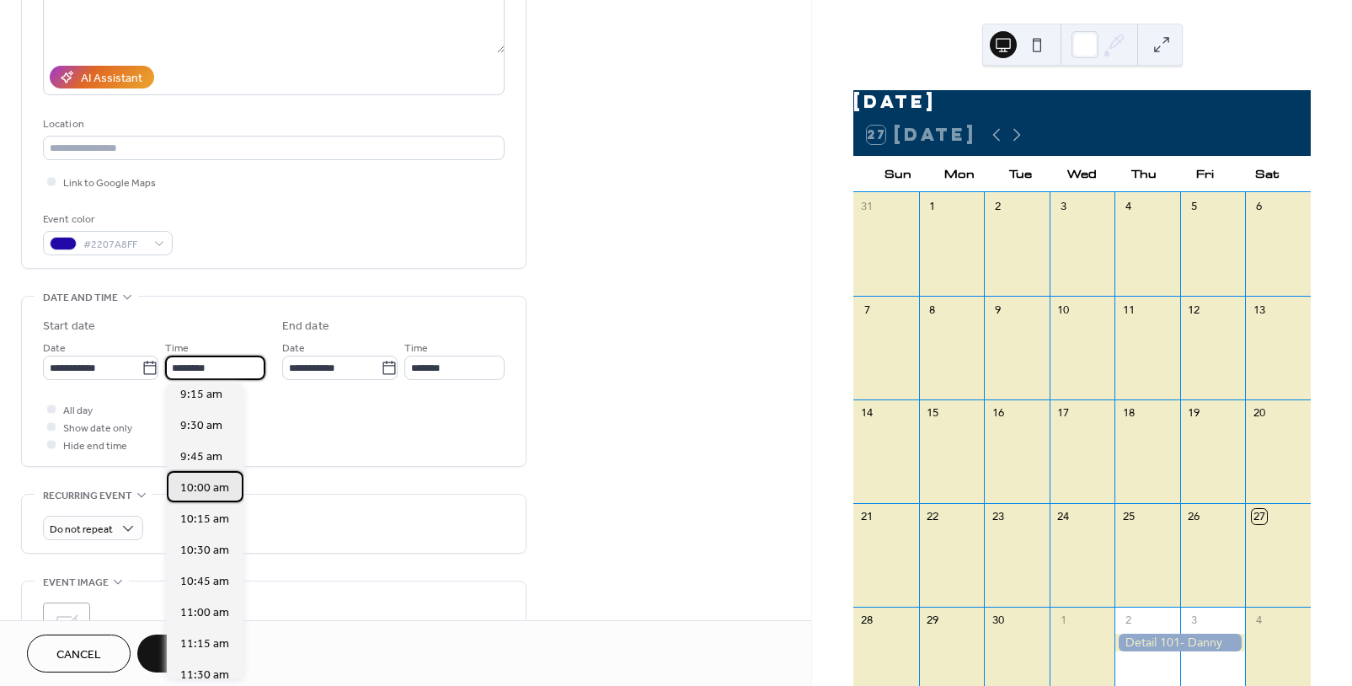 This screenshot has height=686, width=1352. Describe the element at coordinates (1063, 516) in the screenshot. I see `div: 24` at that location.